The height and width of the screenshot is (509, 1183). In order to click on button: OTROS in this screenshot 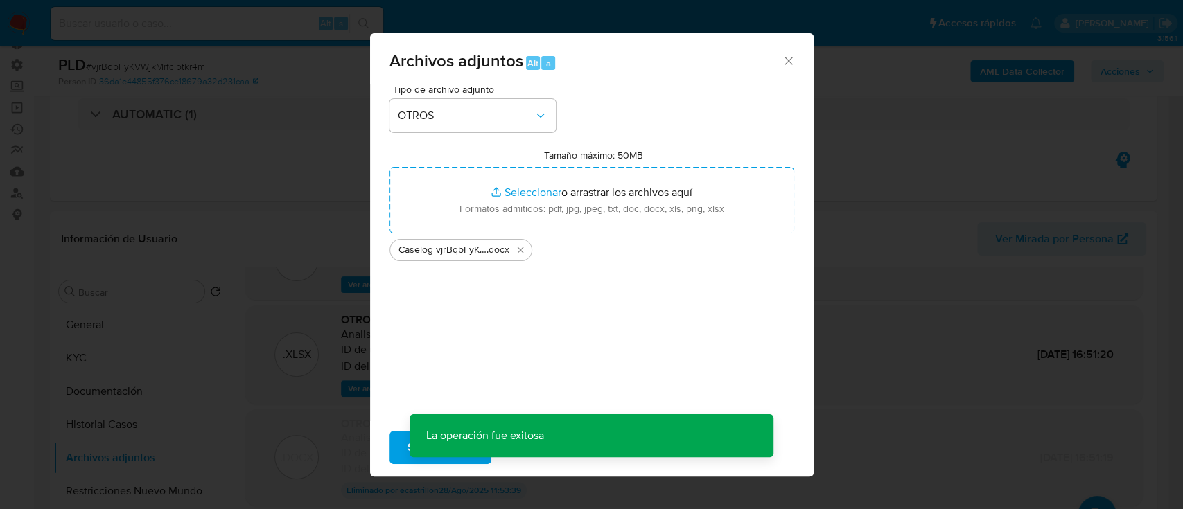, I will do `click(472, 116)`.